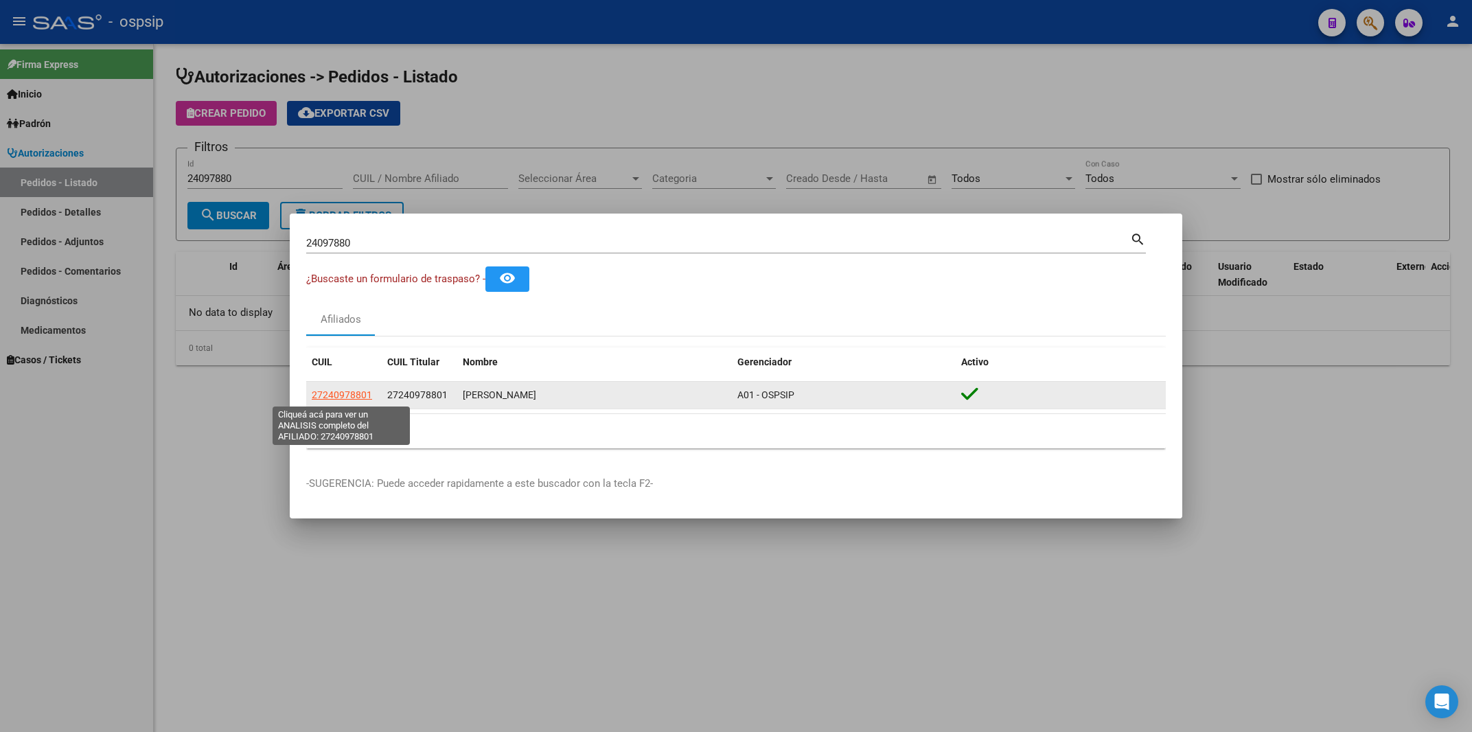 The image size is (1472, 732). Describe the element at coordinates (975, 362) in the screenshot. I see `span: Activo` at that location.